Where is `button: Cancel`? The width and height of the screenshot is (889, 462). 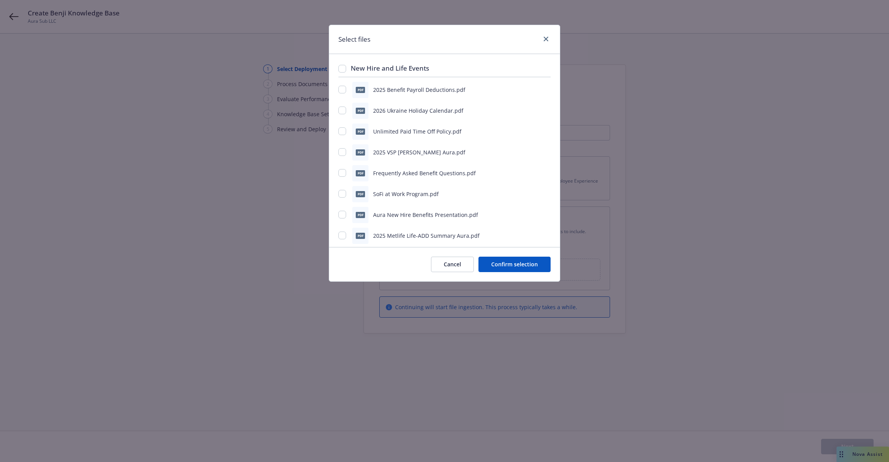 button: Cancel is located at coordinates (452, 264).